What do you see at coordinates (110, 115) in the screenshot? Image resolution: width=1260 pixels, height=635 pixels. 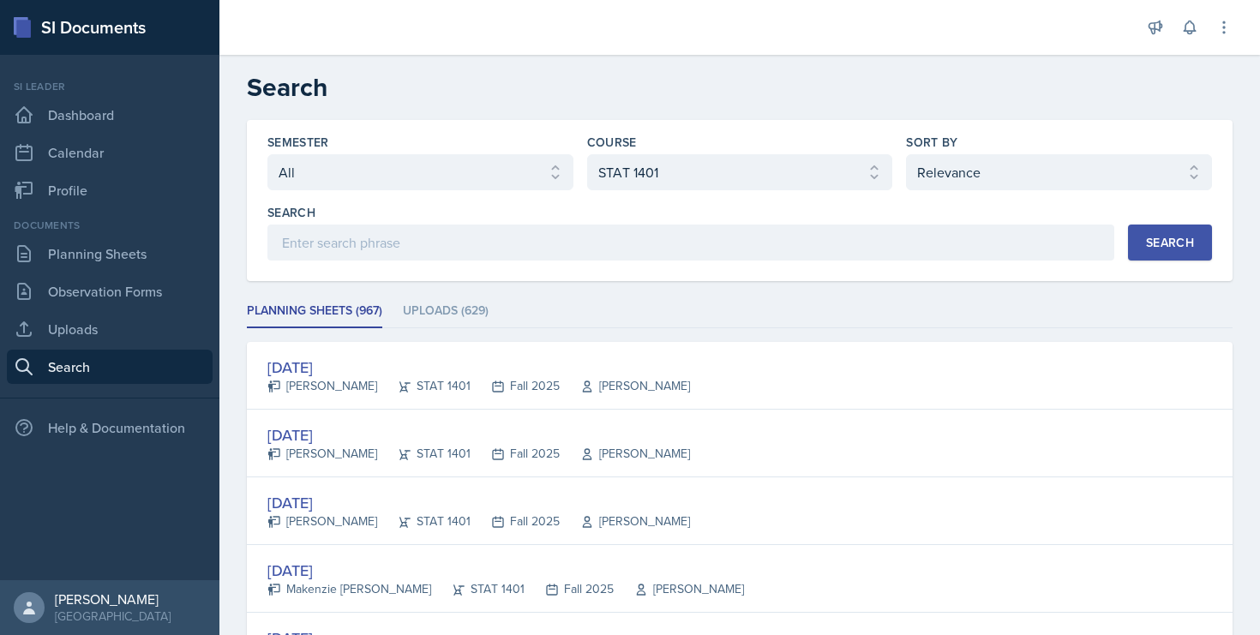 I see `a: Dashboard` at bounding box center [110, 115].